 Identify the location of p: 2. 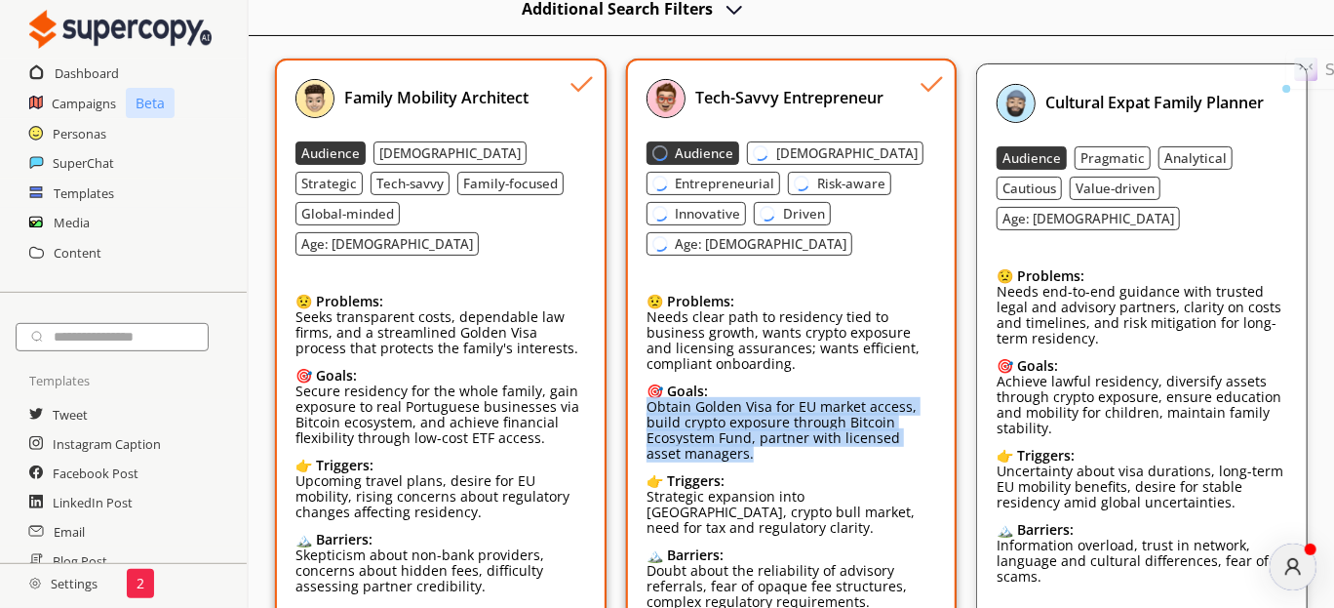
(140, 583).